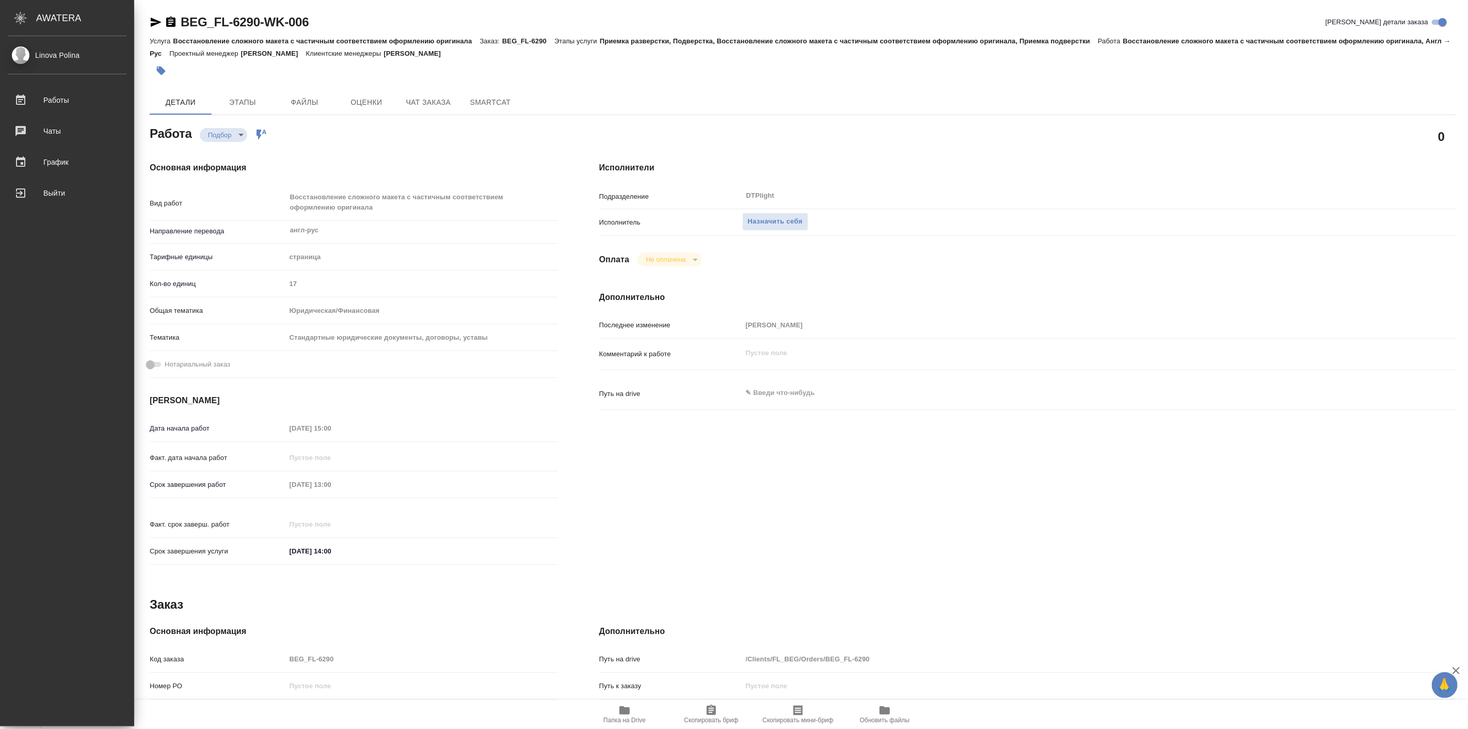 Image resolution: width=1468 pixels, height=729 pixels. I want to click on div: Стандартные юридические документы, договоры, уставы, so click(422, 338).